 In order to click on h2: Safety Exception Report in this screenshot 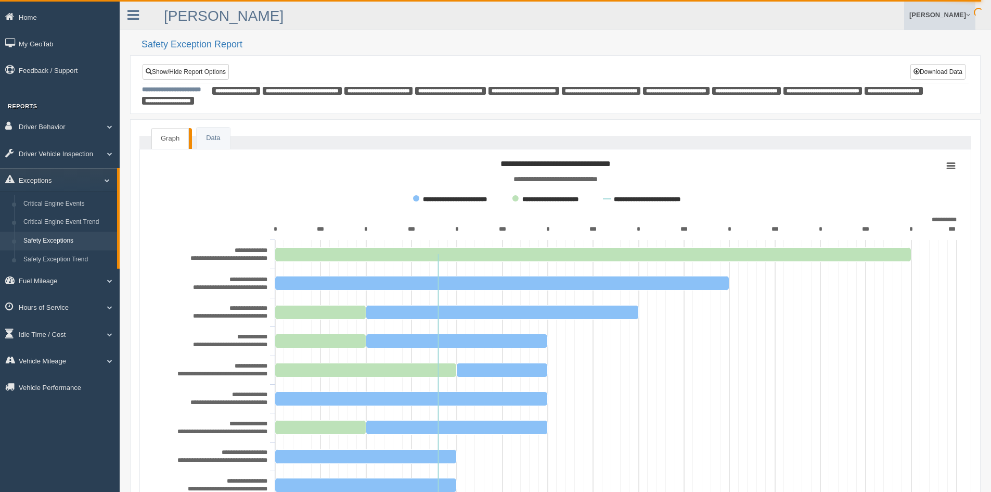, I will do `click(561, 45)`.